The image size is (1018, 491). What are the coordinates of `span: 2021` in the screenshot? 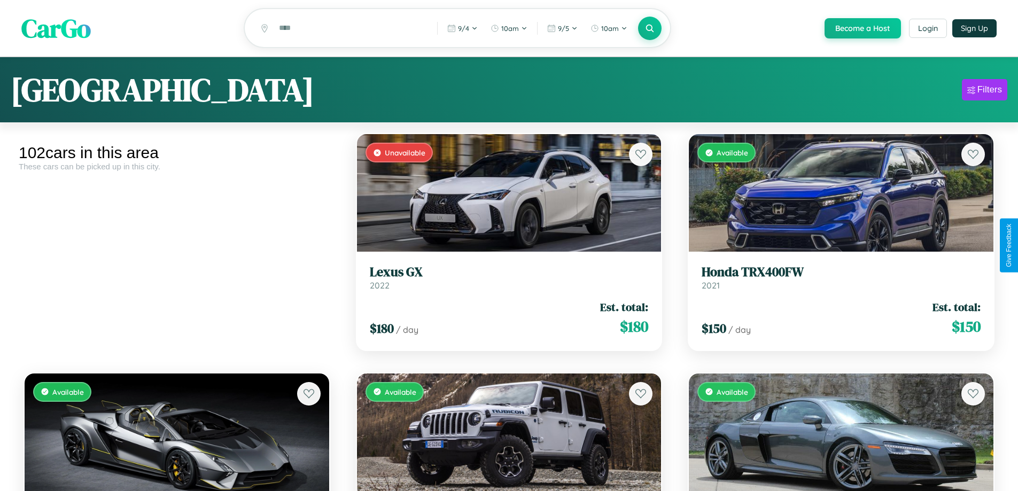 It's located at (711, 285).